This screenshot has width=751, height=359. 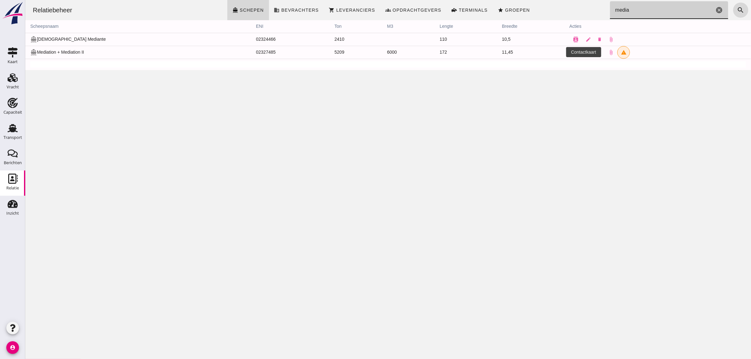 What do you see at coordinates (13, 163) in the screenshot?
I see `div: Berichten` at bounding box center [13, 163].